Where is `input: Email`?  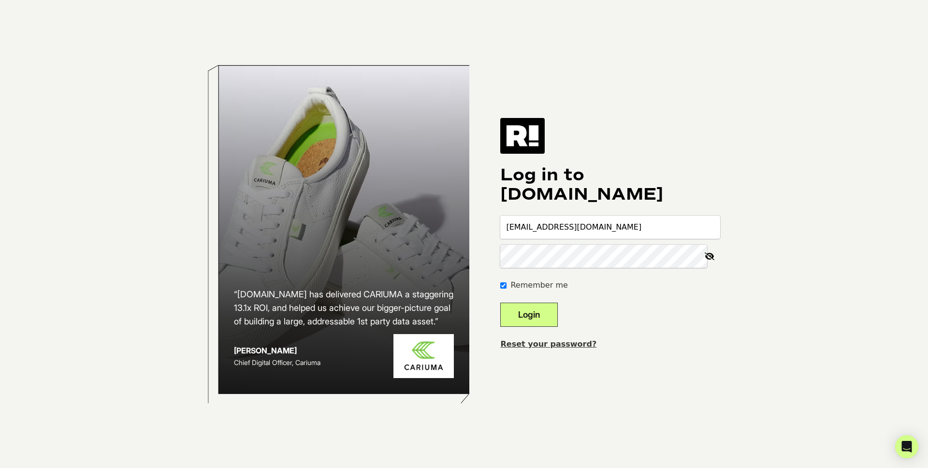
input: Email is located at coordinates (610, 227).